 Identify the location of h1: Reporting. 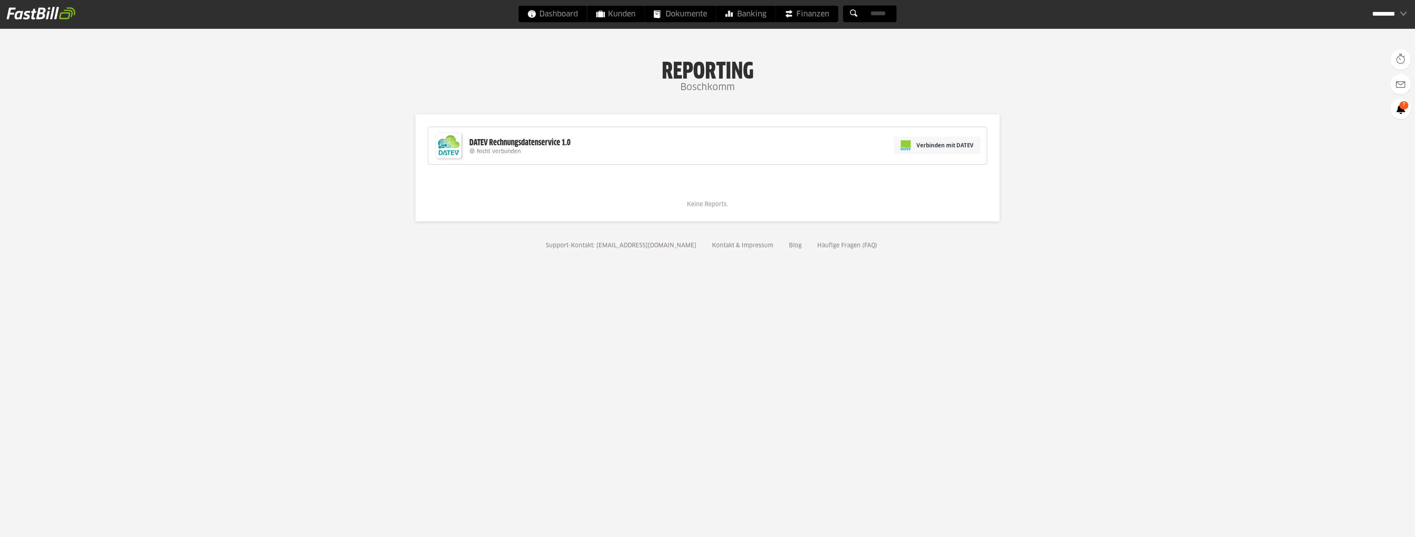
(707, 69).